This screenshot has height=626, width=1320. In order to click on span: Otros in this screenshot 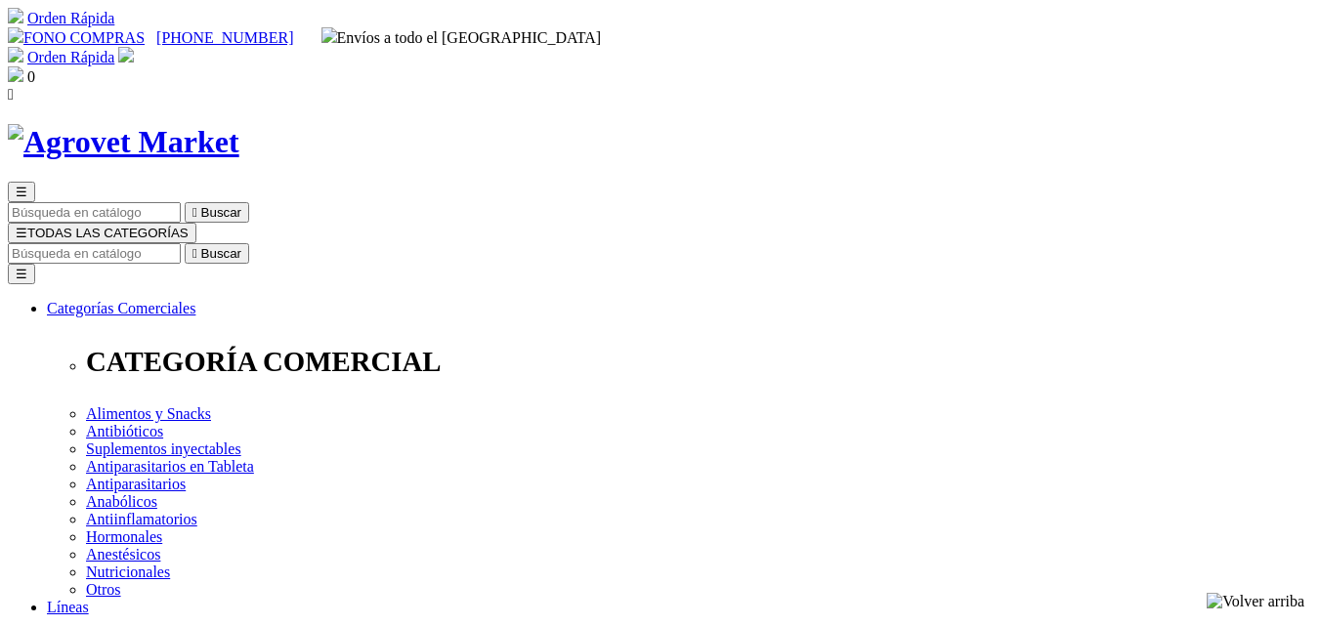, I will do `click(104, 589)`.